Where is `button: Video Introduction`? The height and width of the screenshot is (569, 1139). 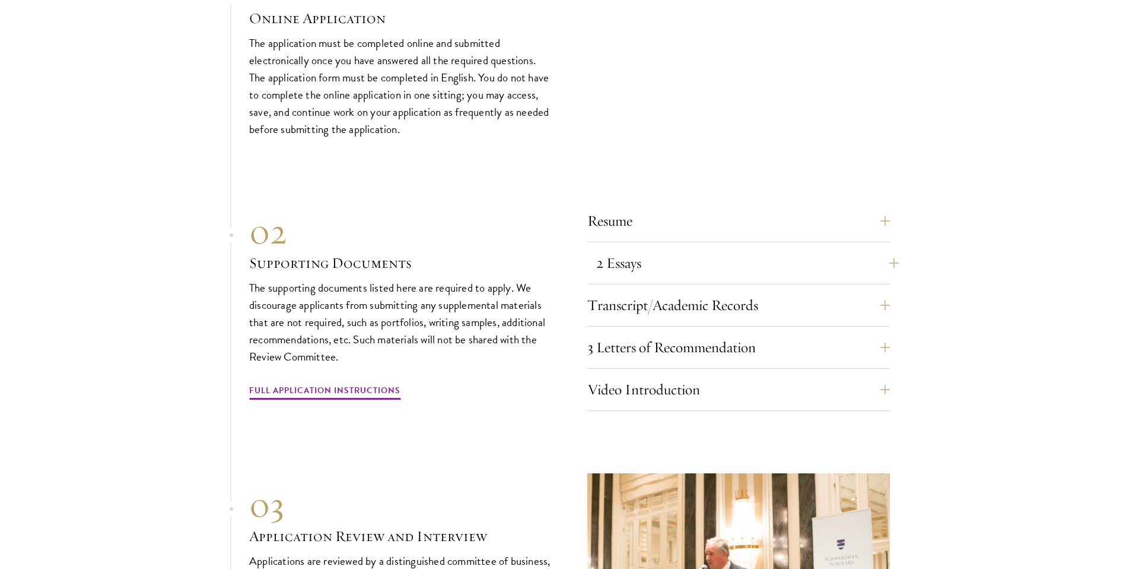
button: Video Introduction is located at coordinates (739, 389).